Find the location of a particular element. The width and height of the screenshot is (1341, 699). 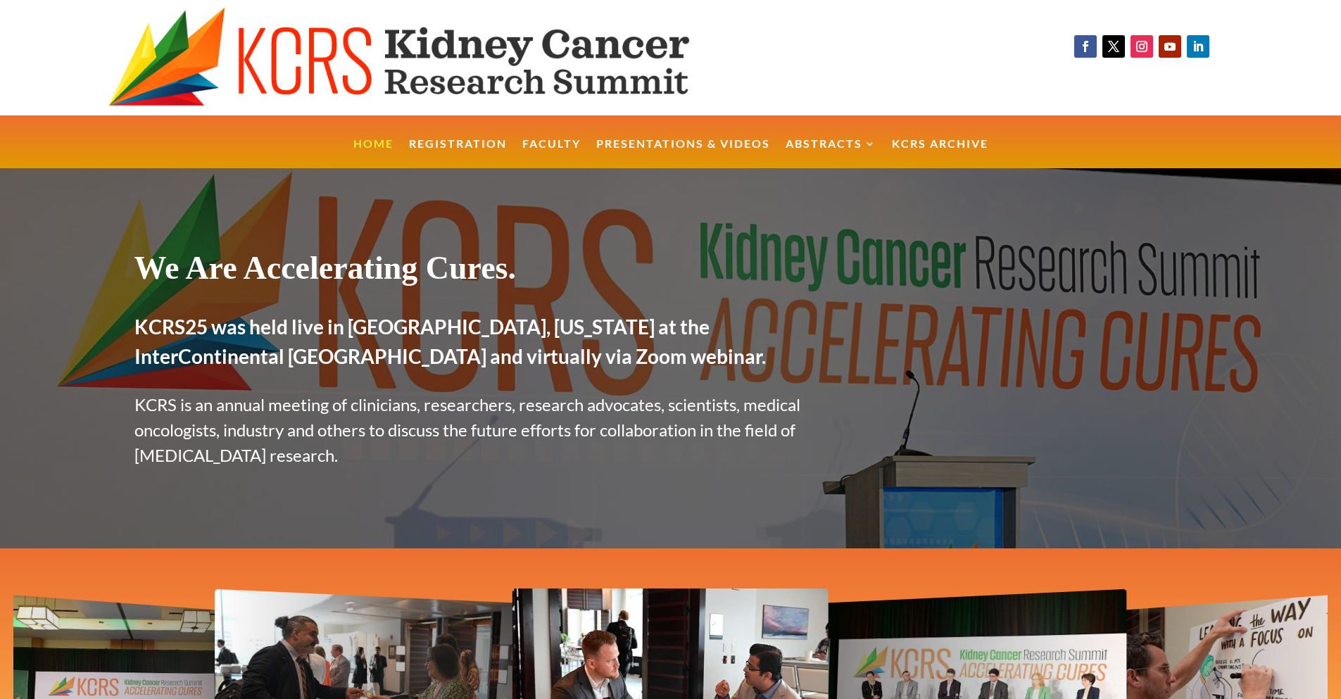

a: Abstracts is located at coordinates (831, 153).